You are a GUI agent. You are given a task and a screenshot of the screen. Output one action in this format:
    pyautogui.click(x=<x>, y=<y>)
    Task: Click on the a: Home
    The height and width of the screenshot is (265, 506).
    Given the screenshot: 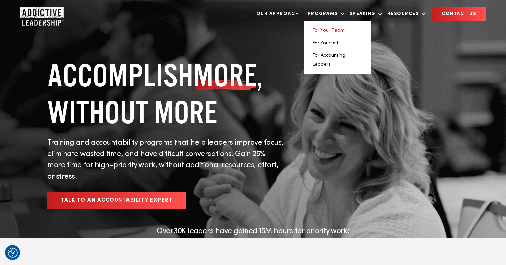 What is the action you would take?
    pyautogui.click(x=40, y=14)
    